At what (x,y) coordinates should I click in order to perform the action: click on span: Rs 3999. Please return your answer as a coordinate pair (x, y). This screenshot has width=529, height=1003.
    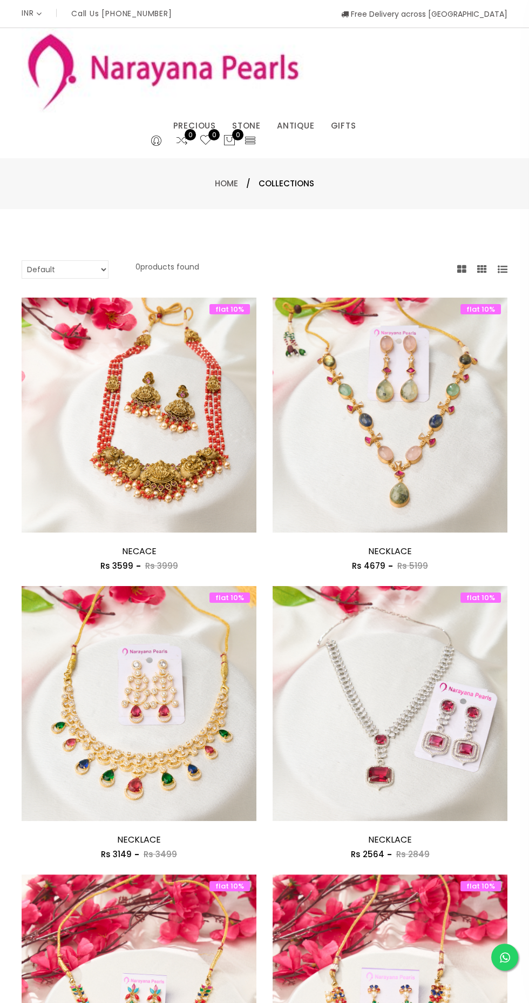
    Looking at the image, I should click on (161, 565).